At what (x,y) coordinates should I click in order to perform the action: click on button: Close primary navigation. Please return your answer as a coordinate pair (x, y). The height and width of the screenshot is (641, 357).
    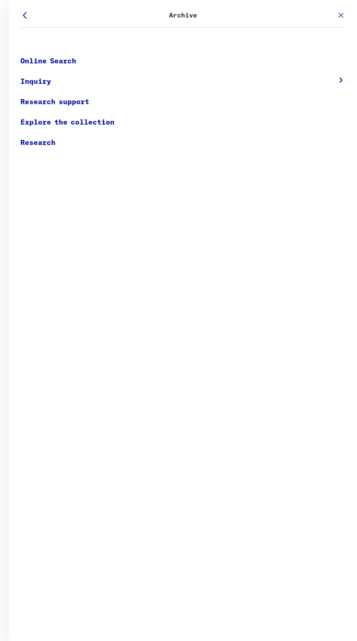
    Looking at the image, I should click on (341, 15).